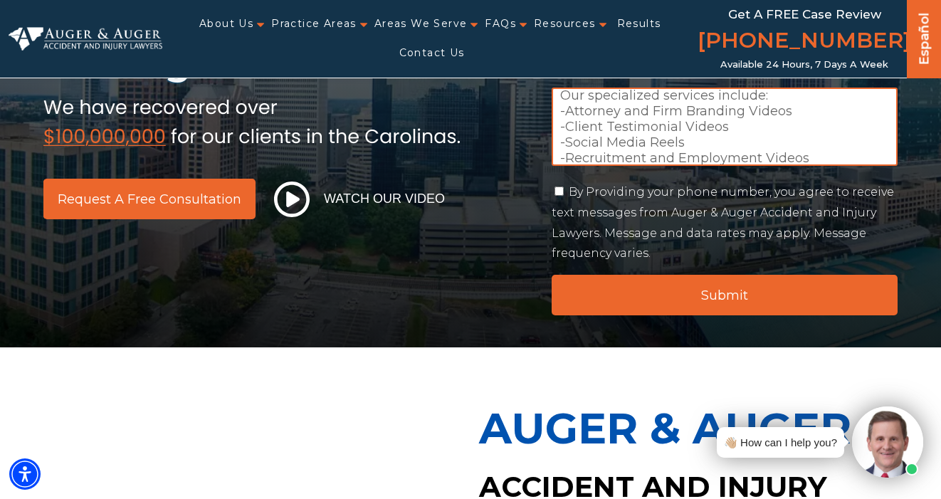 The width and height of the screenshot is (941, 499). I want to click on img: Auger & Auger Accident and Injury Lawyers Logo, so click(85, 38).